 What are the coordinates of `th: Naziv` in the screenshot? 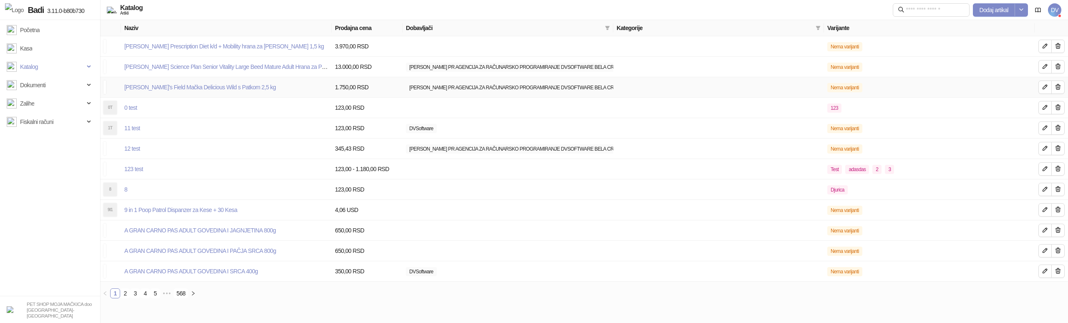 It's located at (226, 28).